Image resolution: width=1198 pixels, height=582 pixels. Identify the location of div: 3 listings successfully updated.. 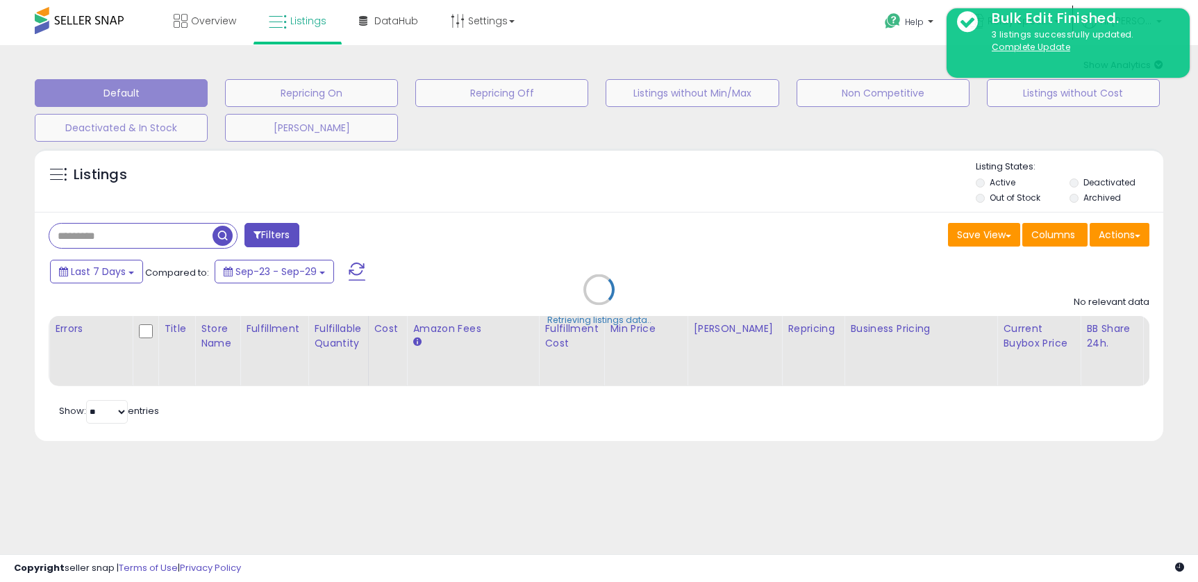
(1080, 41).